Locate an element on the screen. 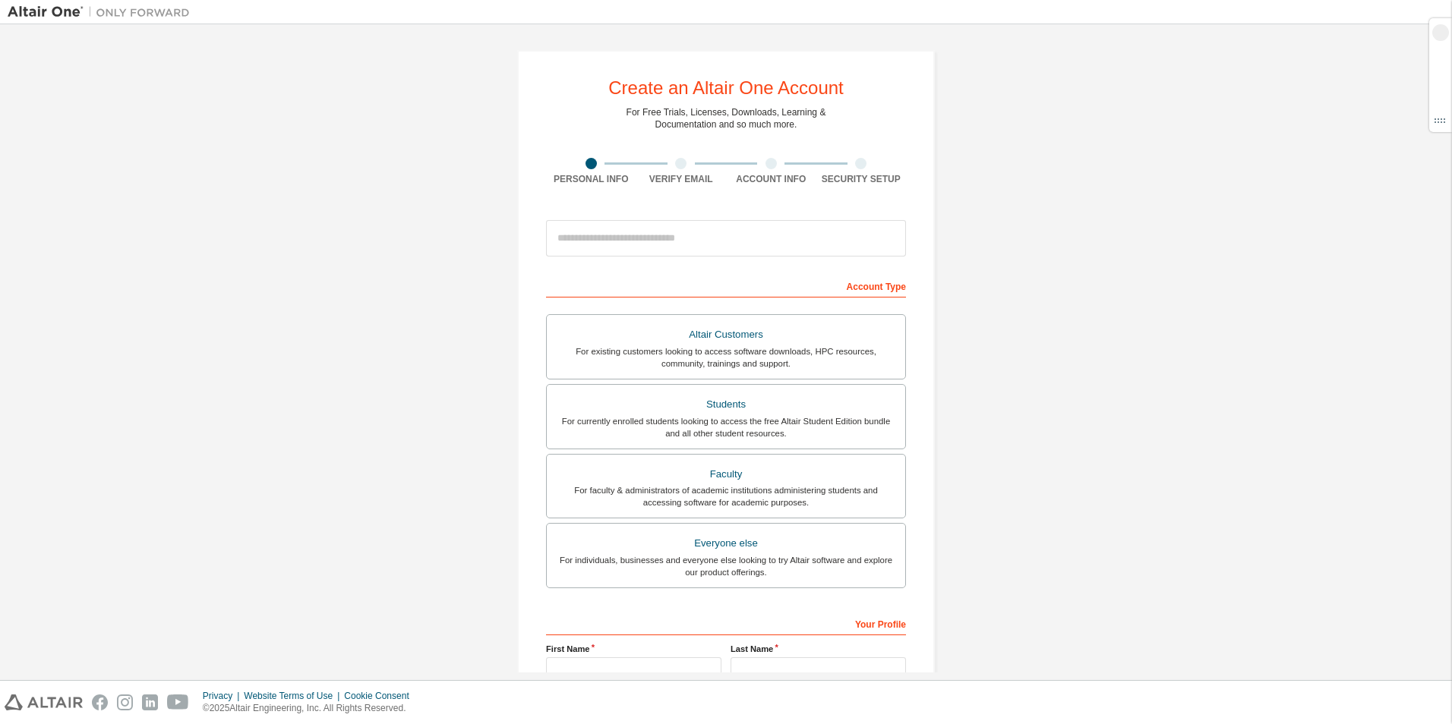  div: Students is located at coordinates (726, 405).